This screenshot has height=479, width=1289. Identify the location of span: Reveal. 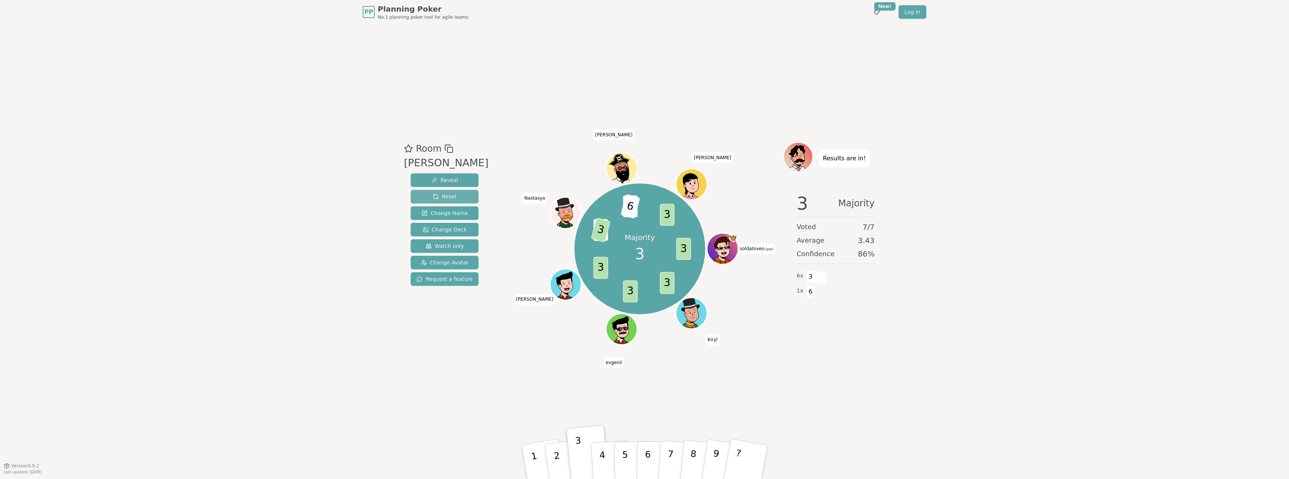
(444, 180).